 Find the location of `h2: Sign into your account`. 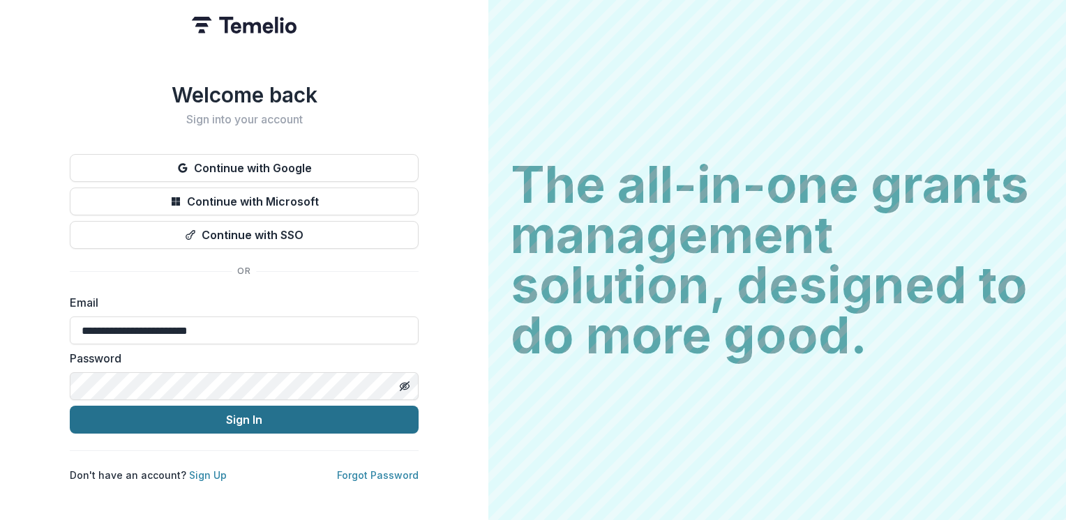

h2: Sign into your account is located at coordinates (244, 119).